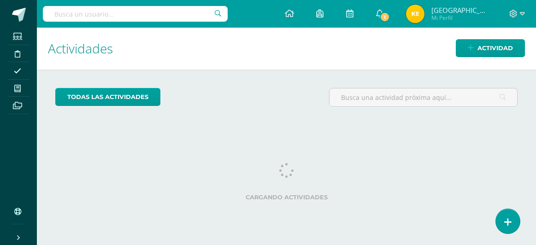  Describe the element at coordinates (495, 48) in the screenshot. I see `span: Actividad` at that location.